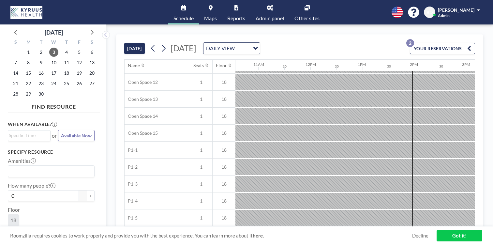 The image size is (493, 245). I want to click on span: Tuesday, September 9, 2025, so click(41, 63).